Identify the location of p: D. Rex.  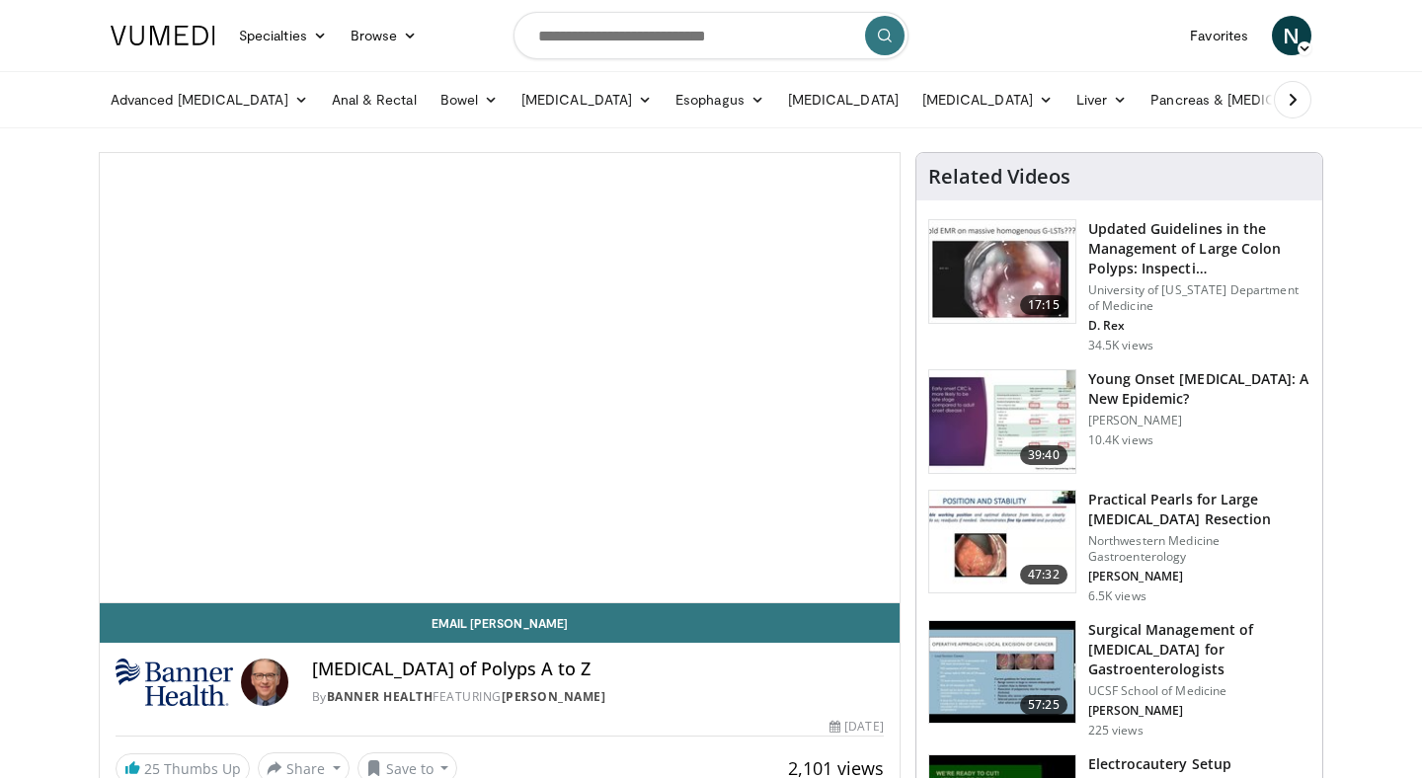
(1199, 326).